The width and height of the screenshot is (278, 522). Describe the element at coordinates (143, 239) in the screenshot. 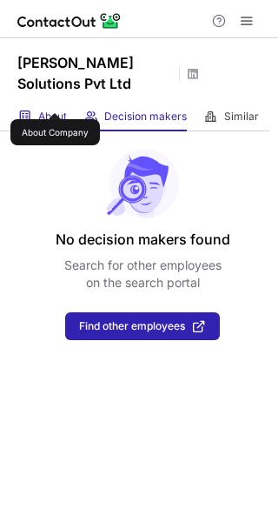

I see `header: No decision makers found` at that location.